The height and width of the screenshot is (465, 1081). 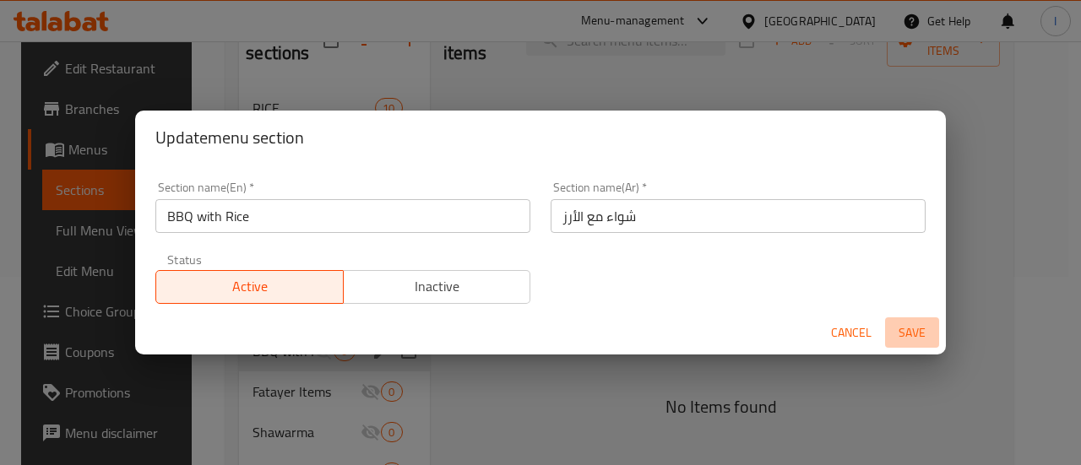 What do you see at coordinates (343, 216) in the screenshot?
I see `input: Please enter section name(en)` at bounding box center [343, 216].